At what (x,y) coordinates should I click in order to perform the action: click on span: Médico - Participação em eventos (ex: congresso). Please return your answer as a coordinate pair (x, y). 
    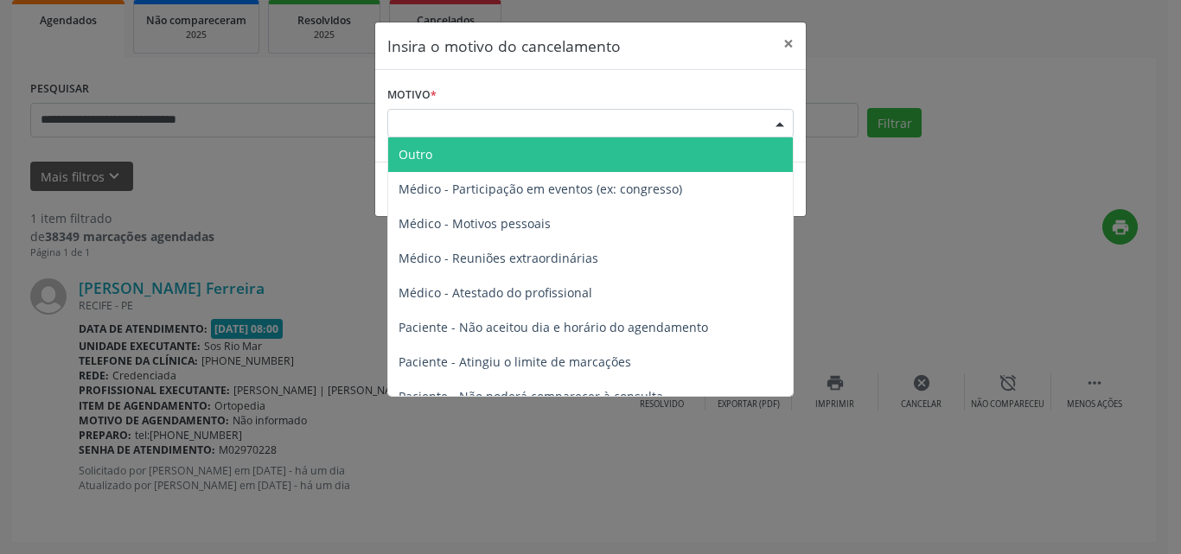
    Looking at the image, I should click on (540, 188).